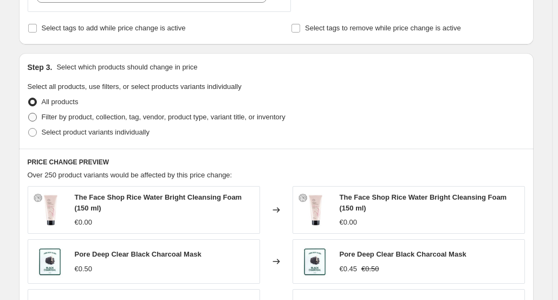 Image resolution: width=558 pixels, height=300 pixels. What do you see at coordinates (60, 101) in the screenshot?
I see `span: All products` at bounding box center [60, 101].